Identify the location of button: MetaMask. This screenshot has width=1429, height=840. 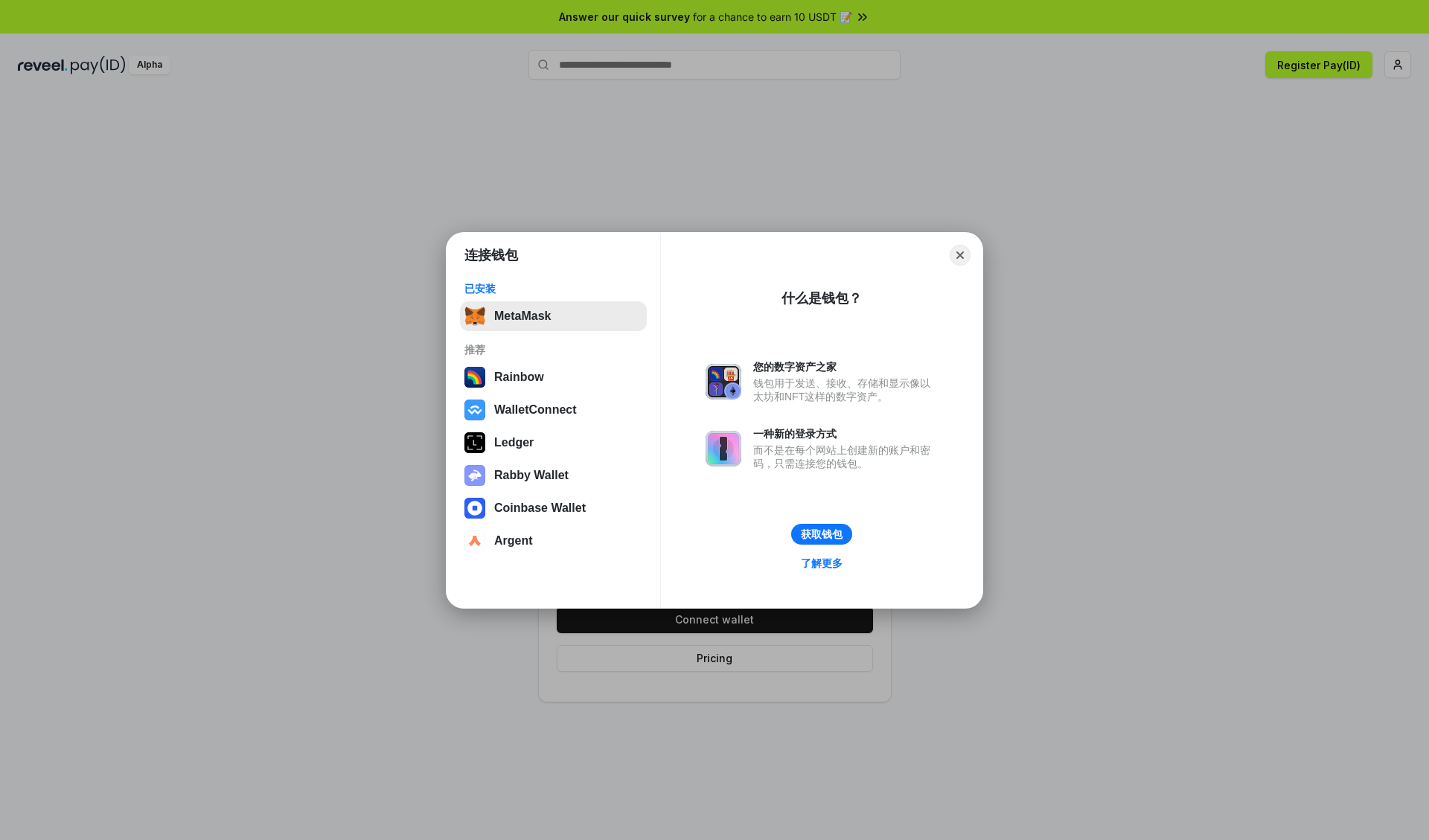
(553, 316).